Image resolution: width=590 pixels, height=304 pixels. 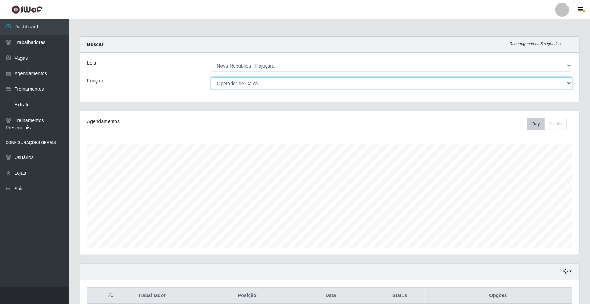 What do you see at coordinates (556, 124) in the screenshot?
I see `button: Month` at bounding box center [556, 124].